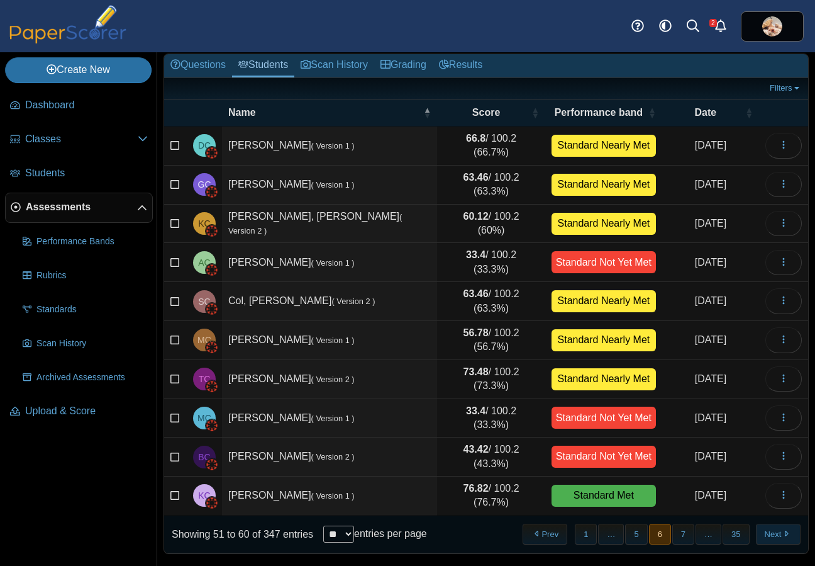  Describe the element at coordinates (491, 457) in the screenshot. I see `td: / 100.2 (43.3%)` at that location.